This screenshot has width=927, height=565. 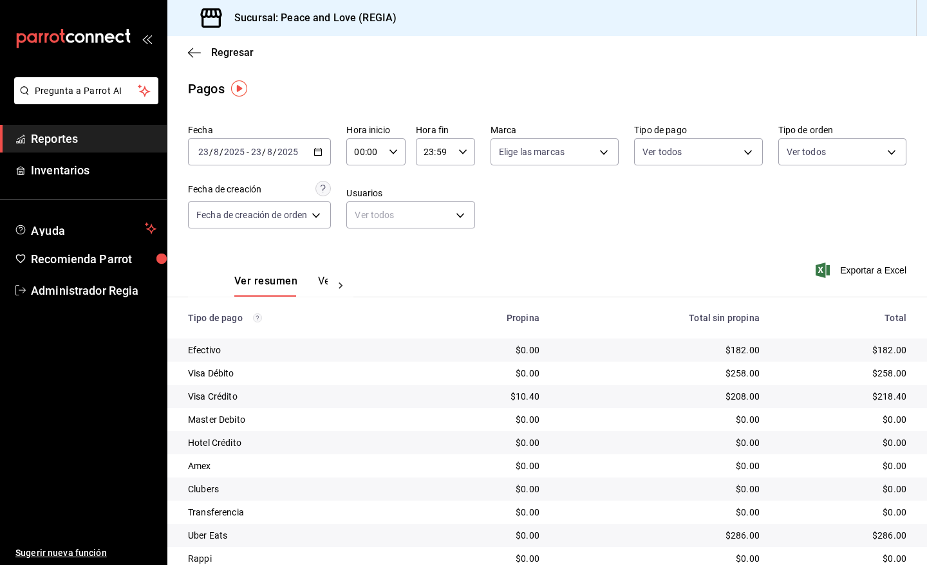 I want to click on span: Elige las marcas, so click(x=532, y=152).